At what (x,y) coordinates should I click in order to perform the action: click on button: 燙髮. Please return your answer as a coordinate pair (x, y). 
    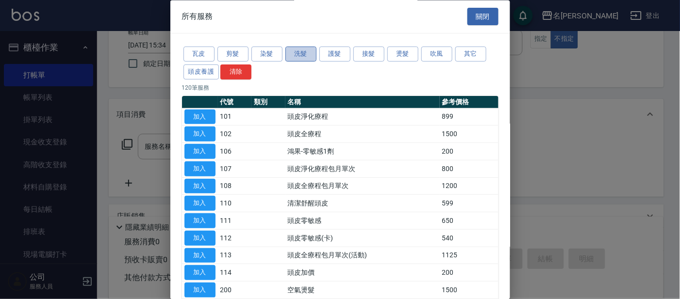
    Looking at the image, I should click on (403, 54).